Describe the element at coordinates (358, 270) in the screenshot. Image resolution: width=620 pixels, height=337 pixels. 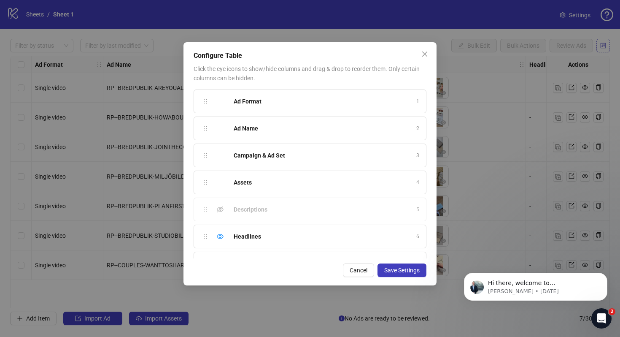
I see `span: Cancel` at that location.